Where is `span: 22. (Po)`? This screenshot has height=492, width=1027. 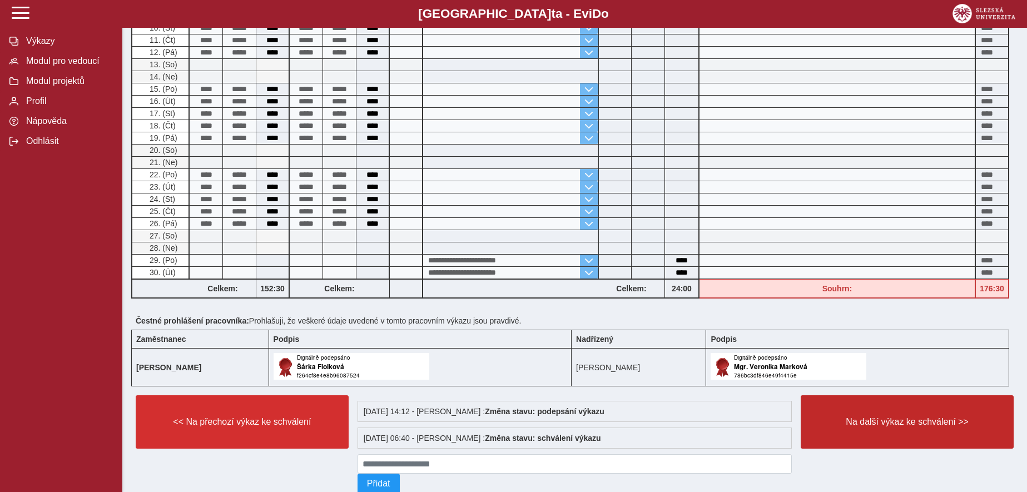
span: 22. (Po) is located at coordinates (162, 175).